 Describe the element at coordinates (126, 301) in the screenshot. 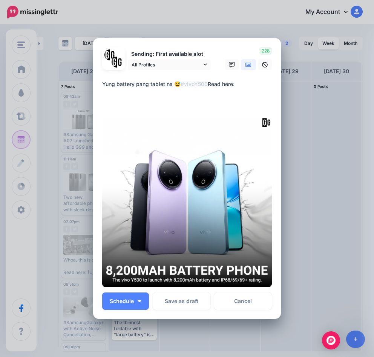

I see `button: Schedule` at that location.